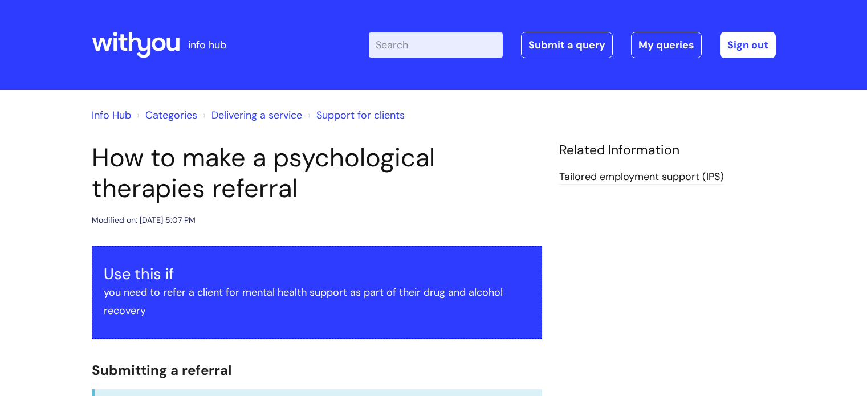  I want to click on a: Tailored employment support (IPS), so click(641, 177).